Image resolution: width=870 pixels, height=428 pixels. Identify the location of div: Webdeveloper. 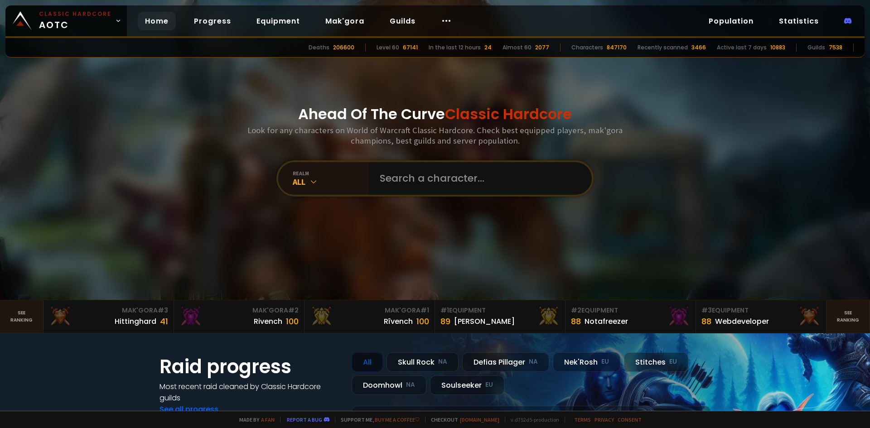
(742, 321).